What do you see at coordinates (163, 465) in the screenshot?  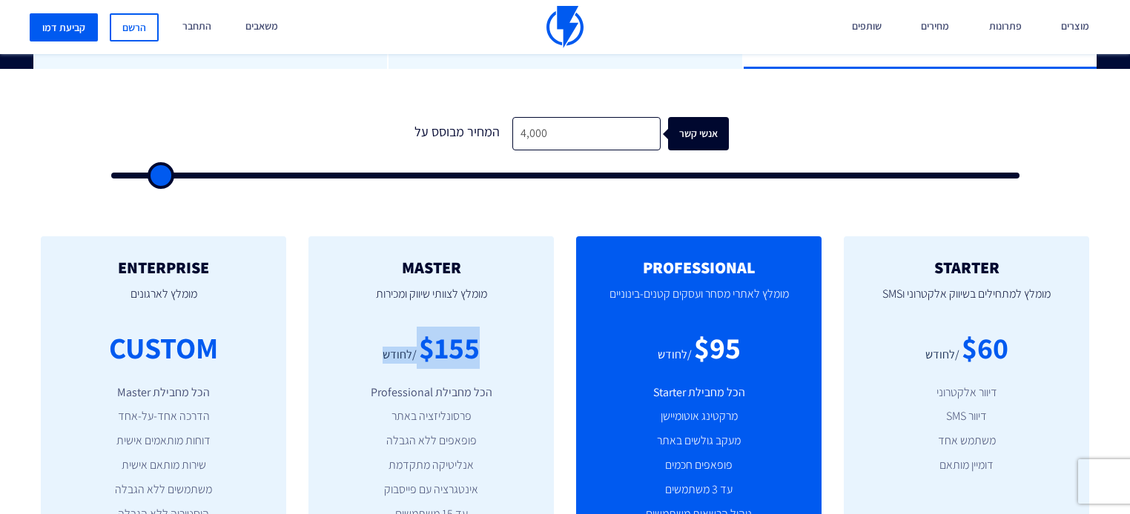 I see `li: שירות מותאם אישית` at bounding box center [163, 465].